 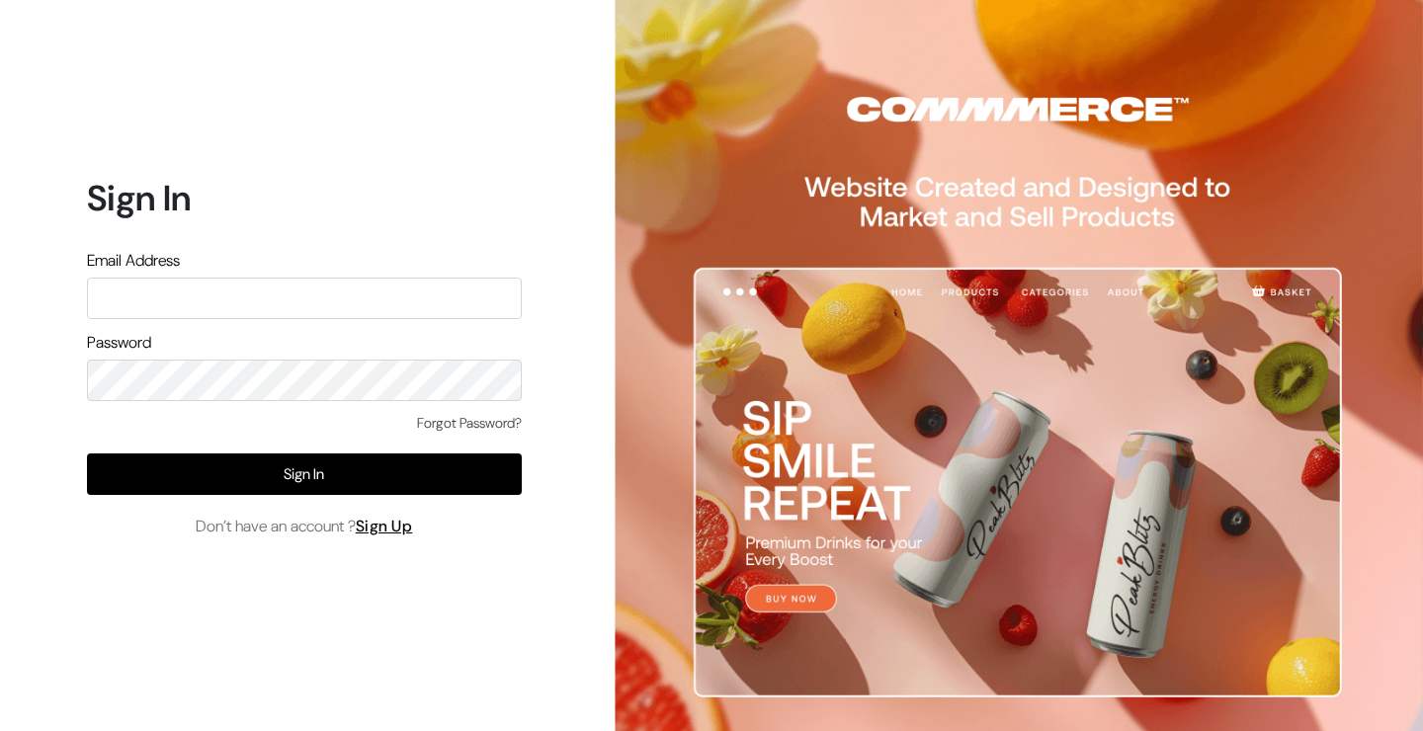 I want to click on h1: Sign In, so click(x=304, y=198).